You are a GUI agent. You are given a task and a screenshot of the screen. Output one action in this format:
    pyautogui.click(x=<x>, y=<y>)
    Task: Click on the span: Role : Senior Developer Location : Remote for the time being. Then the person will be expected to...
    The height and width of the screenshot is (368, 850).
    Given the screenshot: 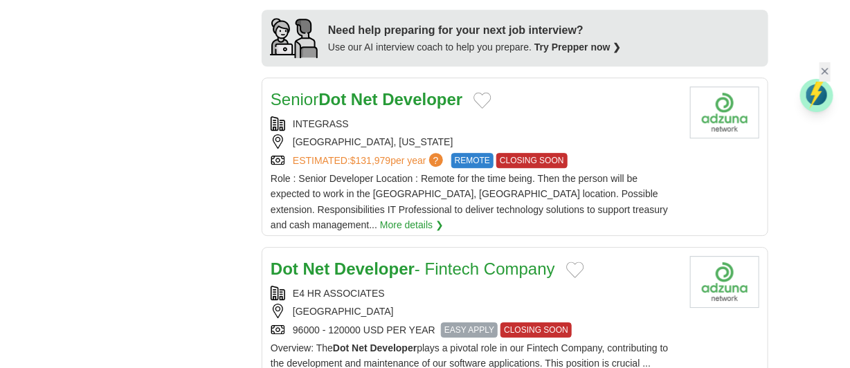 What is the action you would take?
    pyautogui.click(x=469, y=201)
    